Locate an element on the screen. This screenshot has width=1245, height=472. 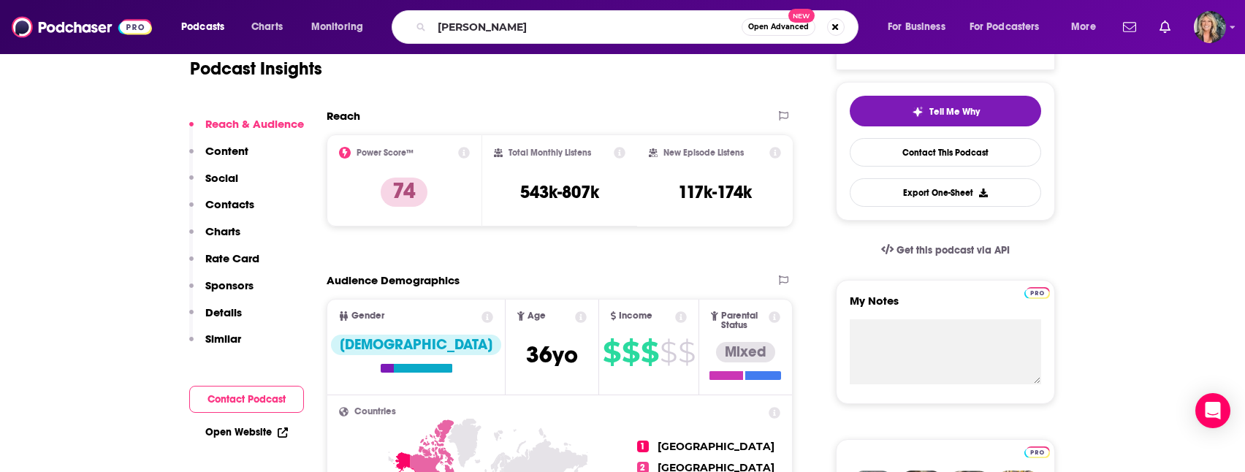
p: Reach & Audience is located at coordinates (254, 123).